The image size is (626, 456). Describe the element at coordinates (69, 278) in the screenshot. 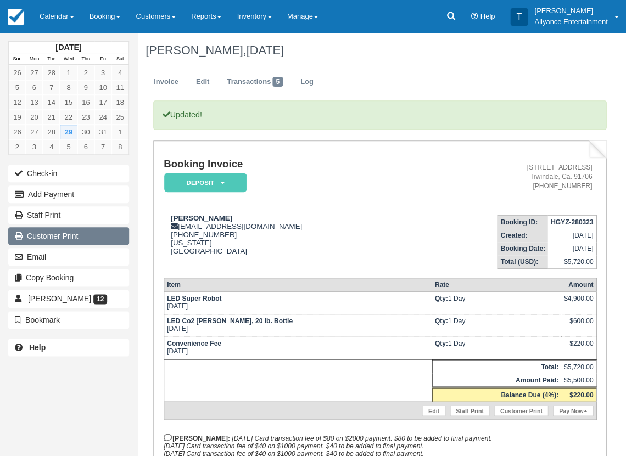

I see `button: Copy Booking` at that location.